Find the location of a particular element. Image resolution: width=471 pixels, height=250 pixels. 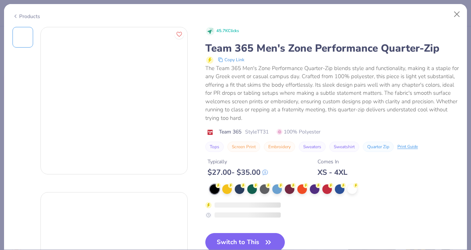

div: $ 27.00 - $ 35.00 is located at coordinates (238, 172).